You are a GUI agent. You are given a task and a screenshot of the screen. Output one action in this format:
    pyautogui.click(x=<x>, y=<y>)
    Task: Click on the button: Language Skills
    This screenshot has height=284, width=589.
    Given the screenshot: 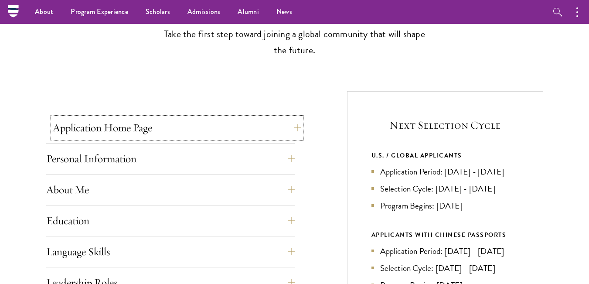 What is the action you would take?
    pyautogui.click(x=170, y=252)
    